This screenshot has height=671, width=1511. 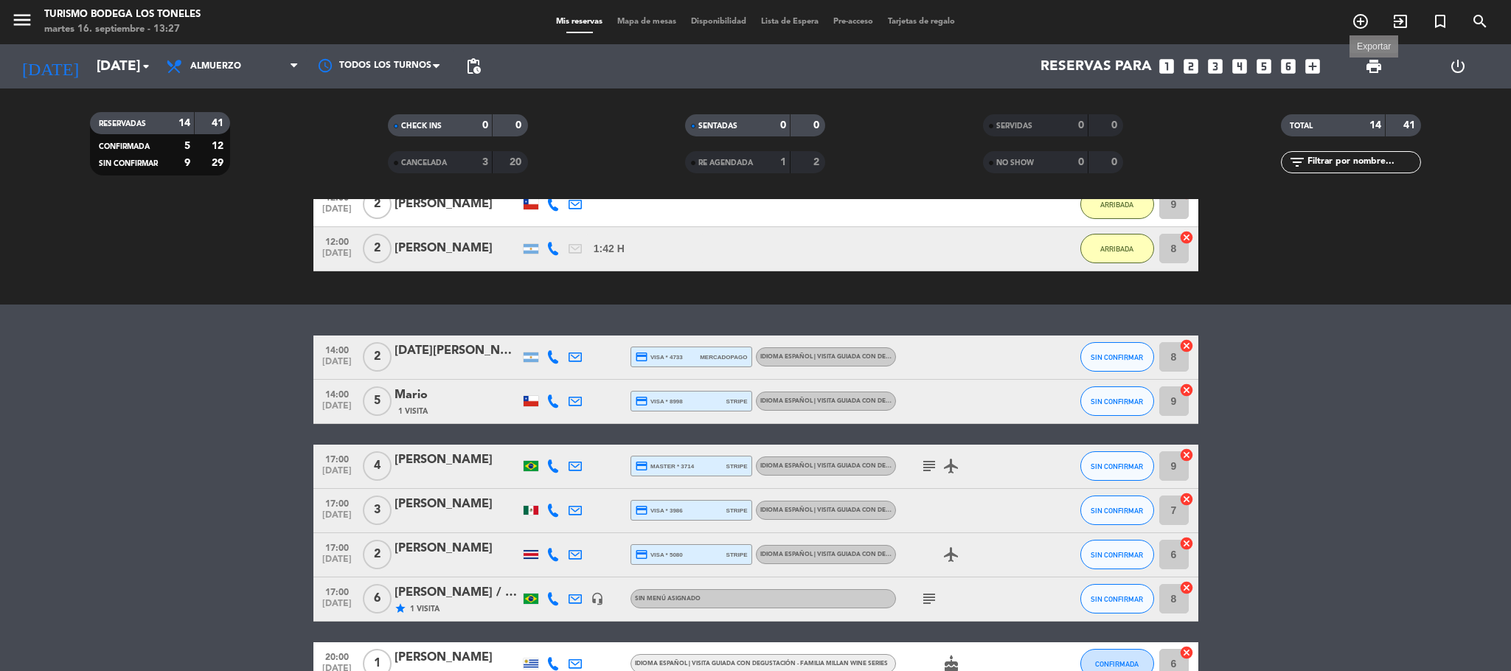 I want to click on div: martes 16. septiembre - 13:27, so click(x=122, y=29).